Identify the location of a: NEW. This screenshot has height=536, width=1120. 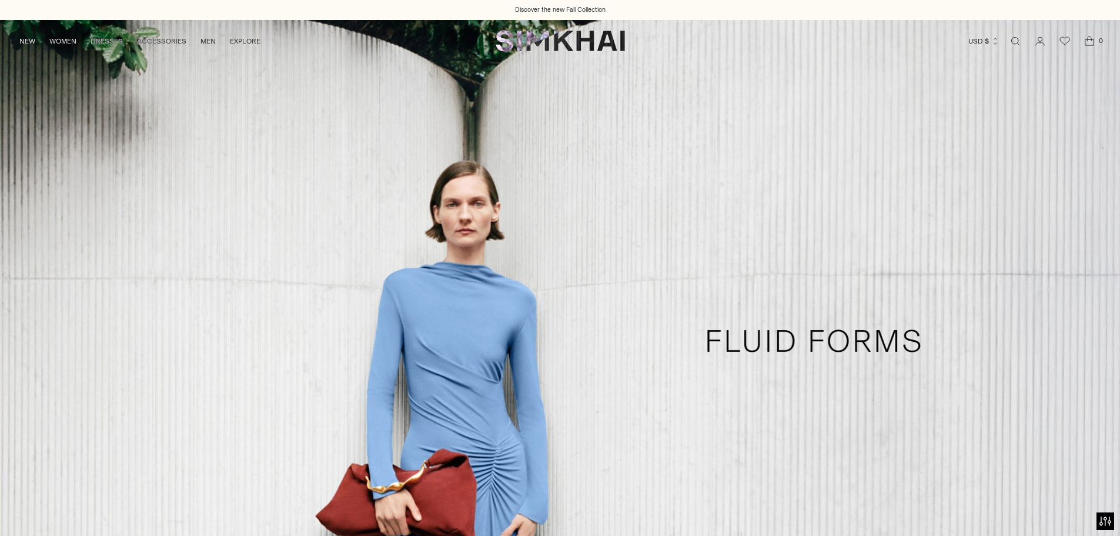
(27, 41).